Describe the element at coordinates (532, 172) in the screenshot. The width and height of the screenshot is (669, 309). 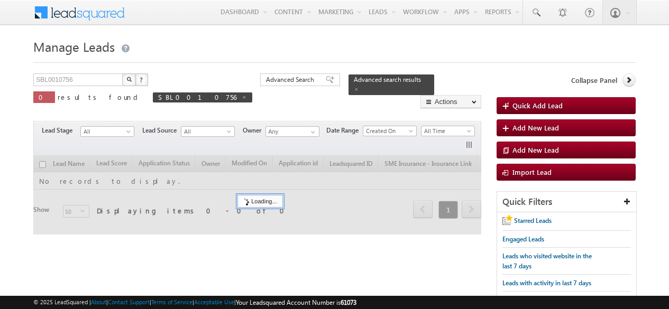
I see `span: Import Lead` at that location.